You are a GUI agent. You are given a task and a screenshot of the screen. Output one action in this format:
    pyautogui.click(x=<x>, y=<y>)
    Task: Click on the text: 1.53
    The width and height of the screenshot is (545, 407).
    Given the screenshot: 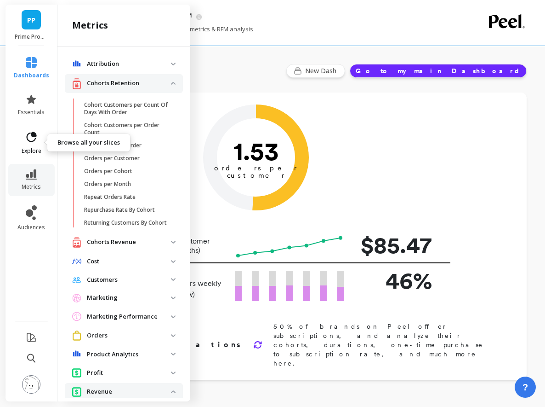 What is the action you would take?
    pyautogui.click(x=256, y=151)
    